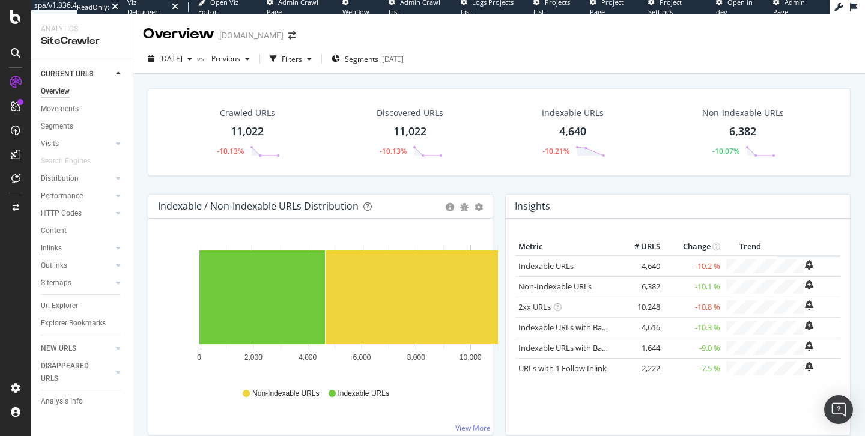  I want to click on td: 2,222, so click(639, 368).